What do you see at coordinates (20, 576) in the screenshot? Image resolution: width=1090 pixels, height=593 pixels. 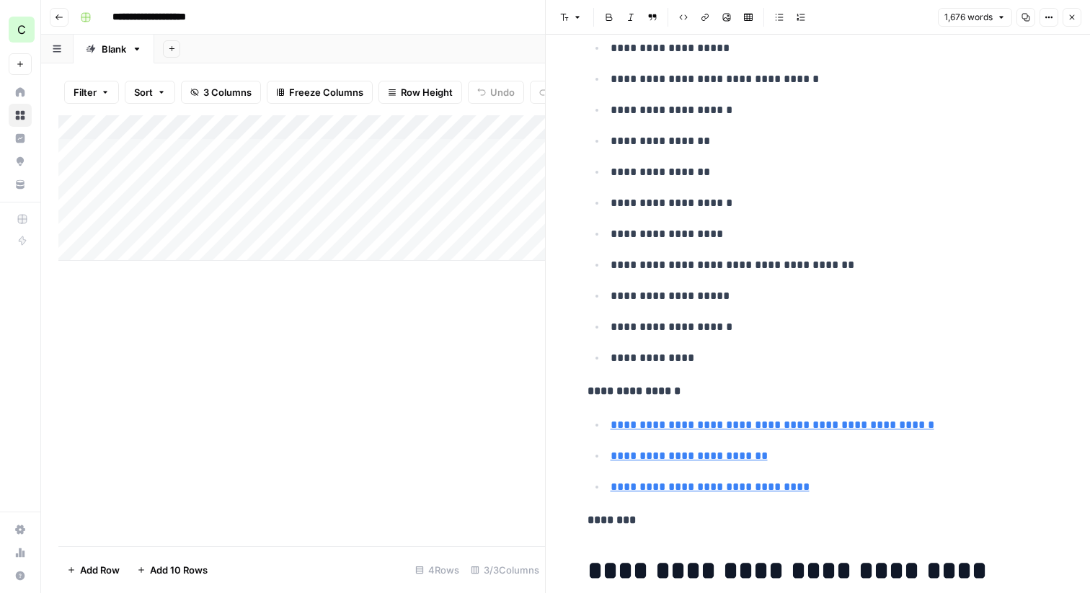 I see `button: Help + Support` at bounding box center [20, 576].